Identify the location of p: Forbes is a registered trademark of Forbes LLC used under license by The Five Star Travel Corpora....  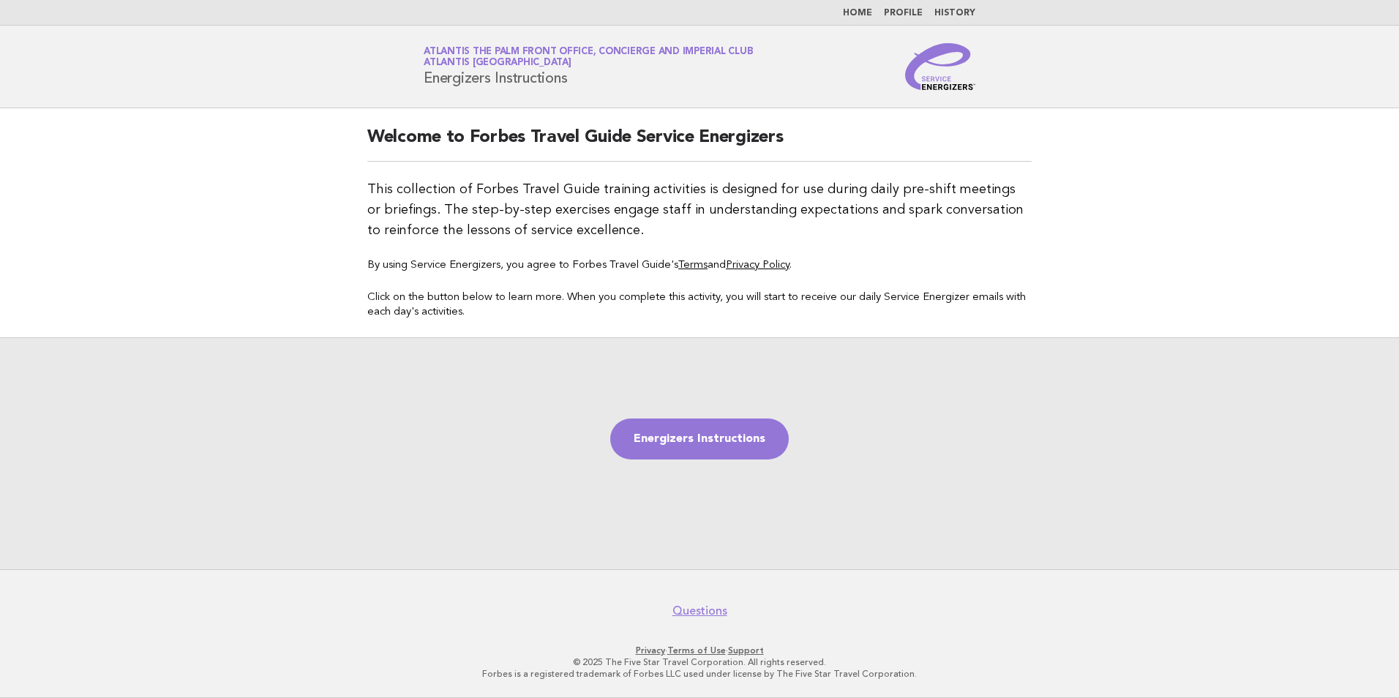
(700, 674).